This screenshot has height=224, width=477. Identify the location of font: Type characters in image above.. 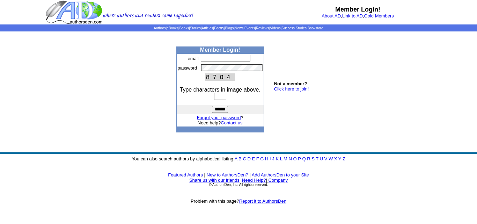
(220, 89).